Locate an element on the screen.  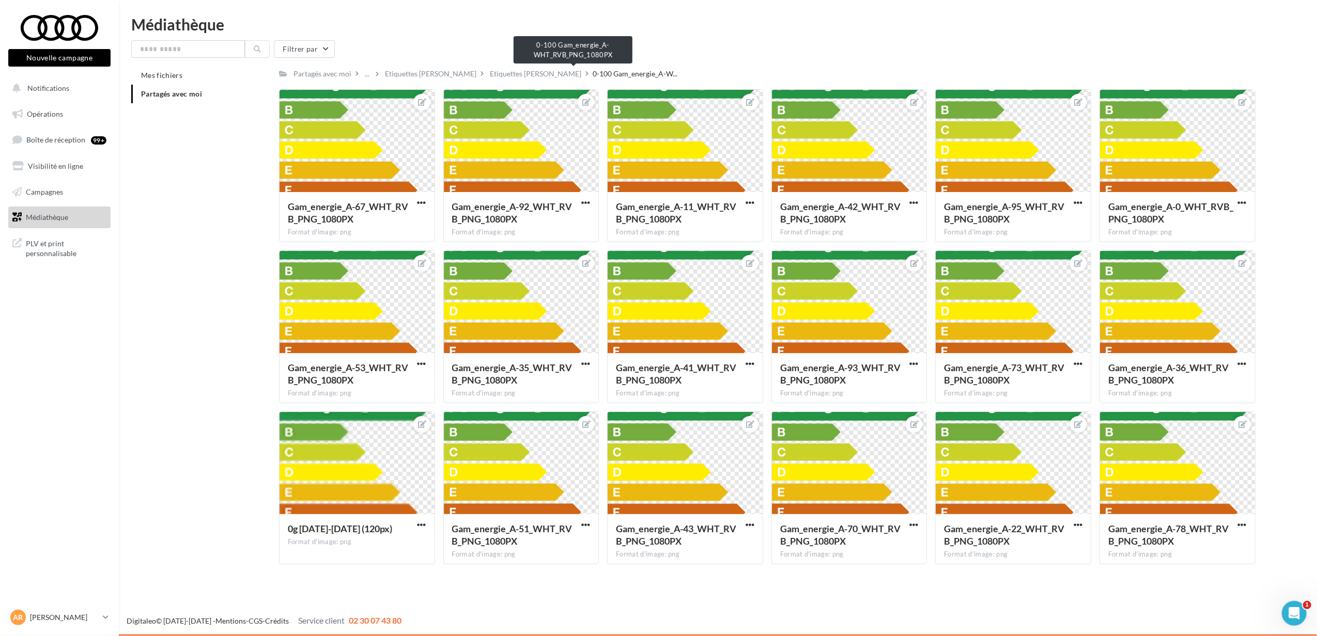
span: Gam_energie_A-93_WHT_RVB_PNG_1080PX is located at coordinates (840, 374).